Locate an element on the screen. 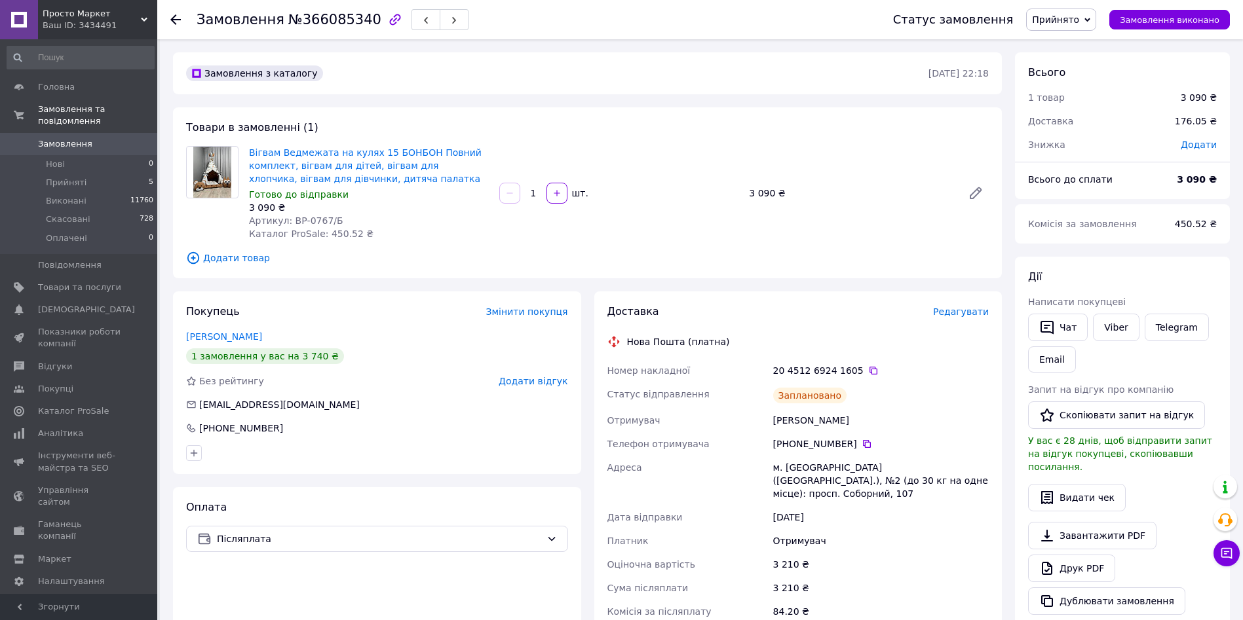 The height and width of the screenshot is (620, 1243). span: Управління сайтом is located at coordinates (79, 496).